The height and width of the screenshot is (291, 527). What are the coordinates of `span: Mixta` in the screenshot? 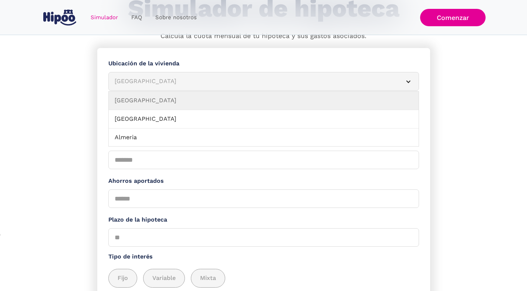 It's located at (208, 278).